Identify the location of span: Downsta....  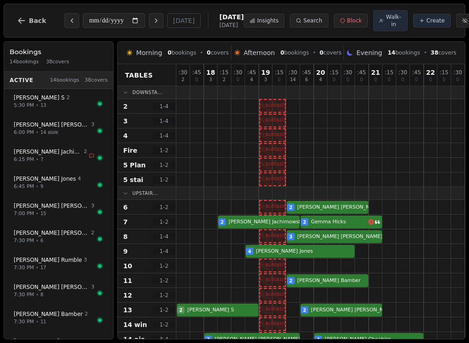
(148, 92).